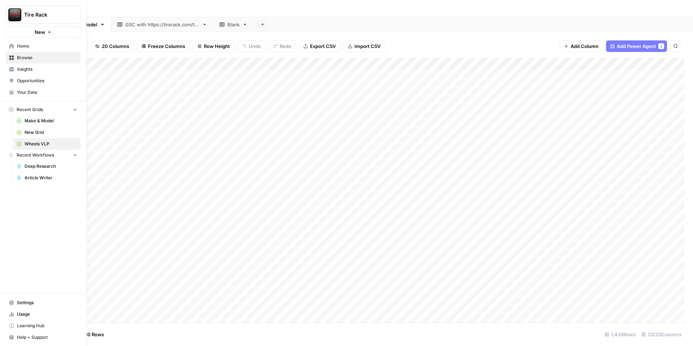 This screenshot has height=346, width=693. I want to click on button: Freeze Columns, so click(163, 46).